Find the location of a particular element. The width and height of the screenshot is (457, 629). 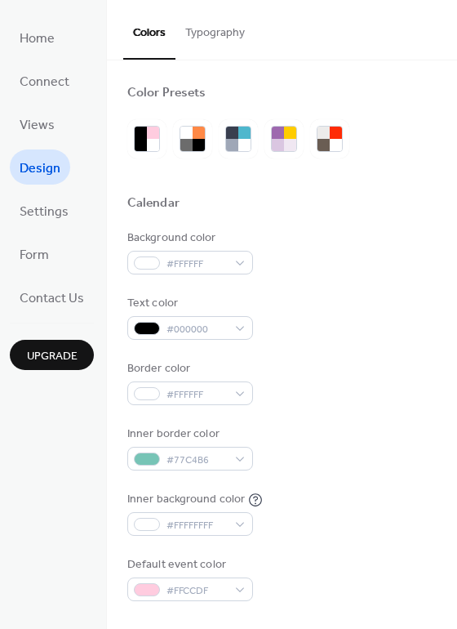

div: Inner border color is located at coordinates (189, 434).